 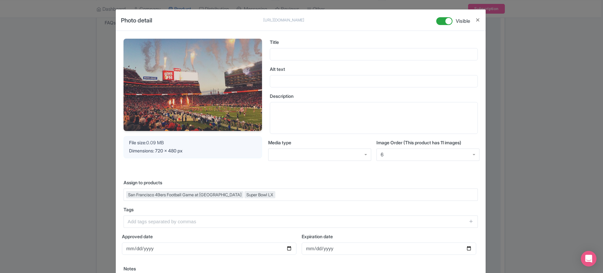 I want to click on span: Visible, so click(x=463, y=21).